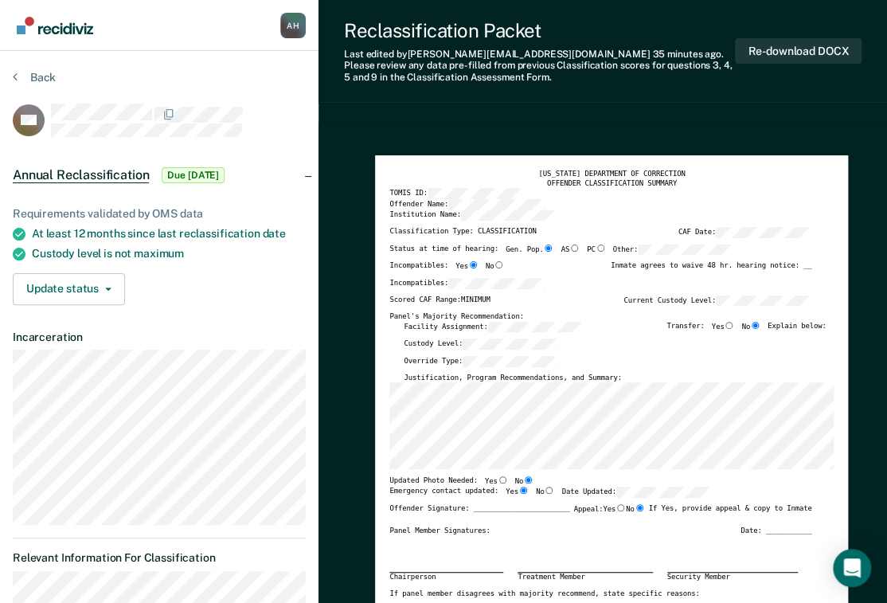 This screenshot has height=603, width=887. Describe the element at coordinates (169, 233) in the screenshot. I see `div: At least 12 months since last reclassification` at that location.